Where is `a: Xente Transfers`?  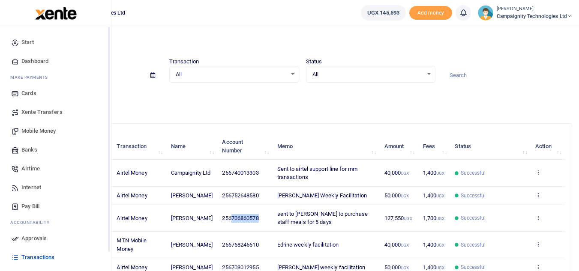
a: Xente Transfers is located at coordinates (55, 112).